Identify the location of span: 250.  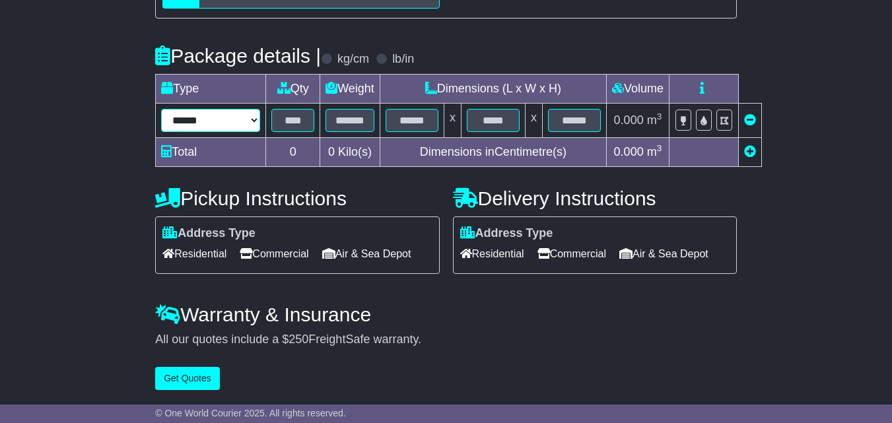
(299, 339).